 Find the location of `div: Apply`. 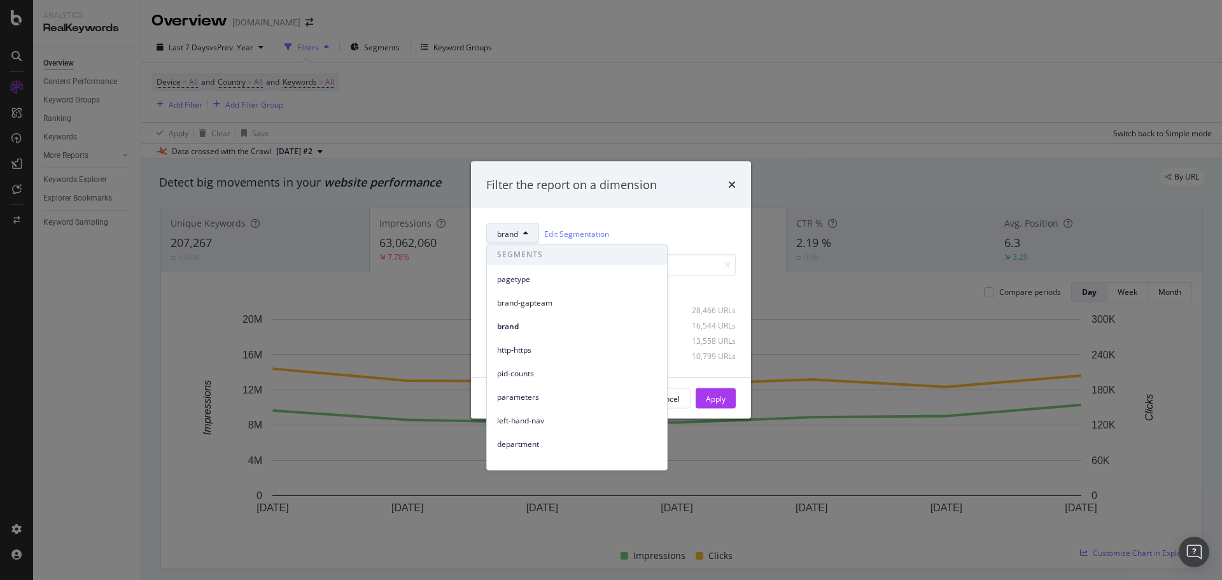

div: Apply is located at coordinates (715, 398).